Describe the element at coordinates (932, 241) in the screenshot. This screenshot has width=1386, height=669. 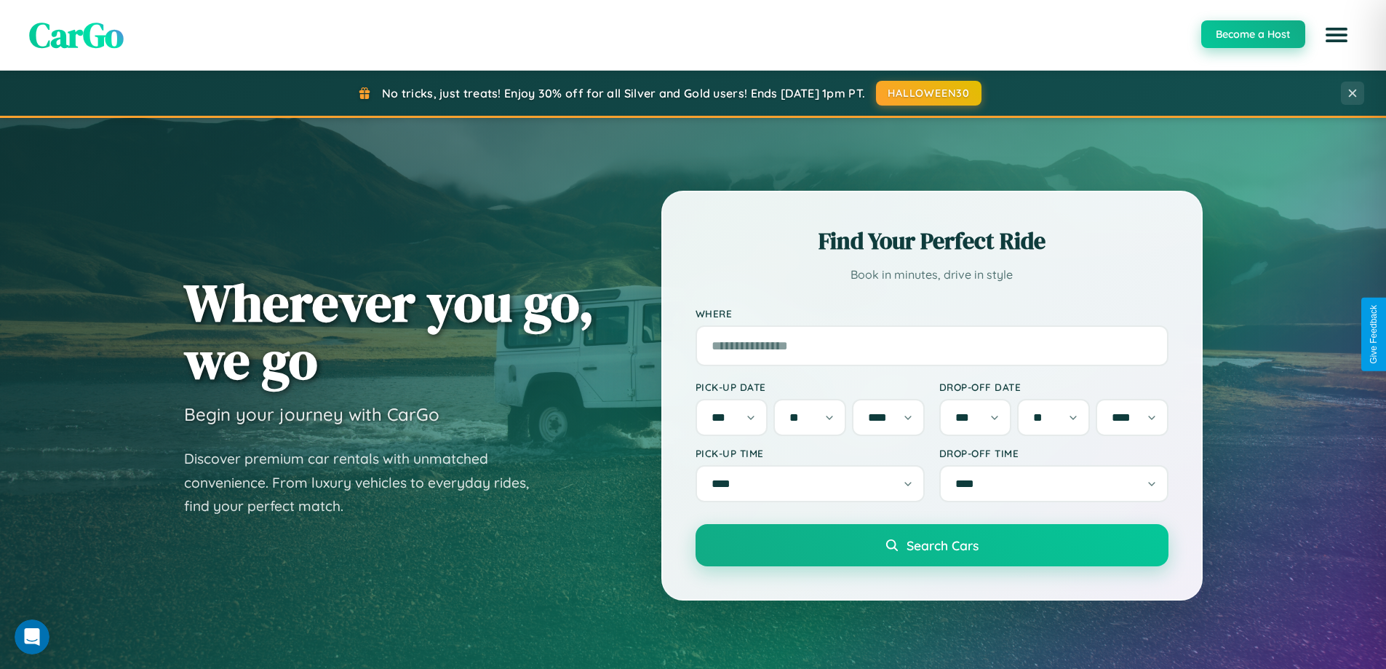
I see `h2: Find Your Perfect Ride` at that location.